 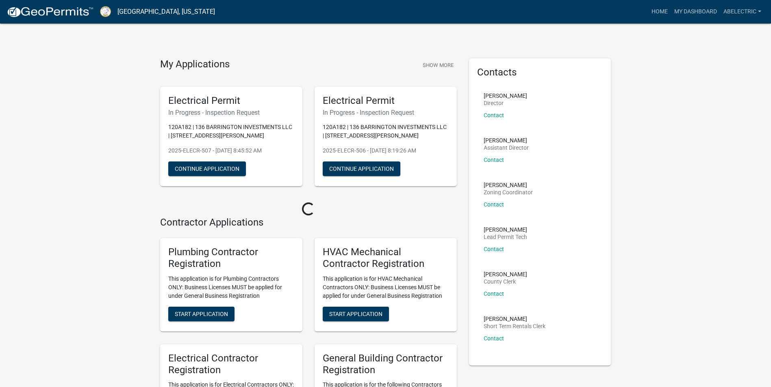 I want to click on a: Home, so click(x=659, y=12).